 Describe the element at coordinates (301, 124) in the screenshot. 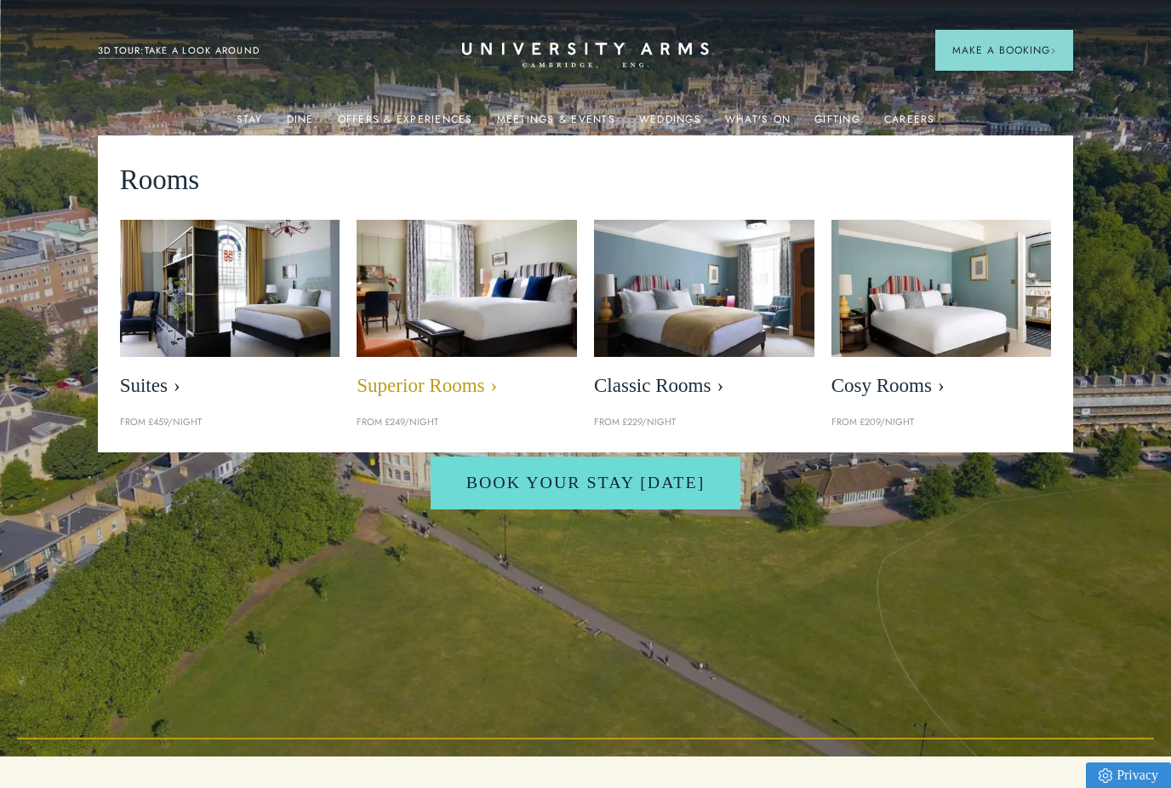

I see `a: Dine` at that location.